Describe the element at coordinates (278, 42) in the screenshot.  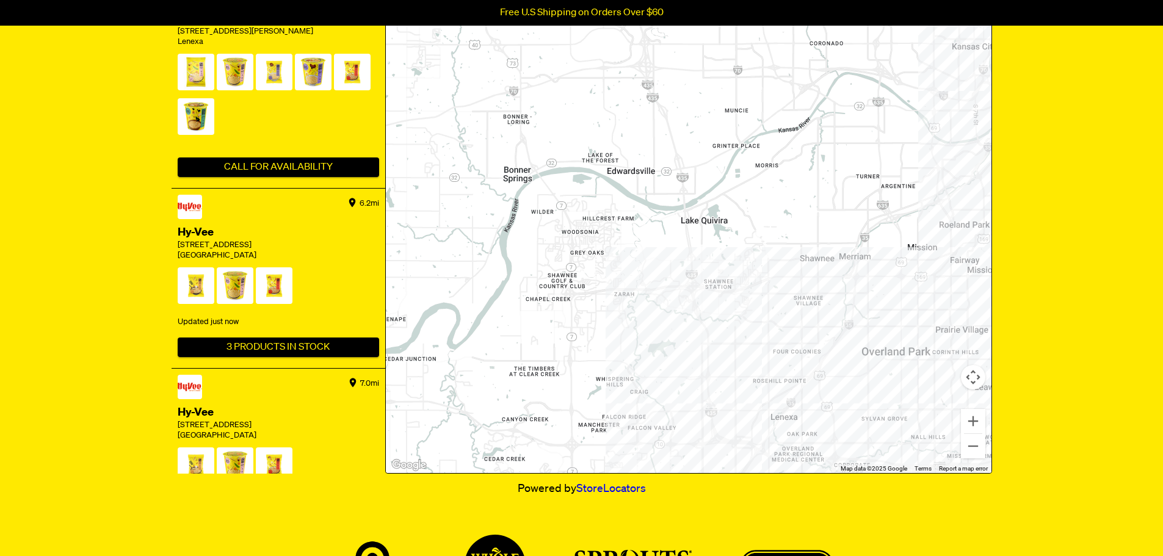
I see `div: Lenexa` at that location.